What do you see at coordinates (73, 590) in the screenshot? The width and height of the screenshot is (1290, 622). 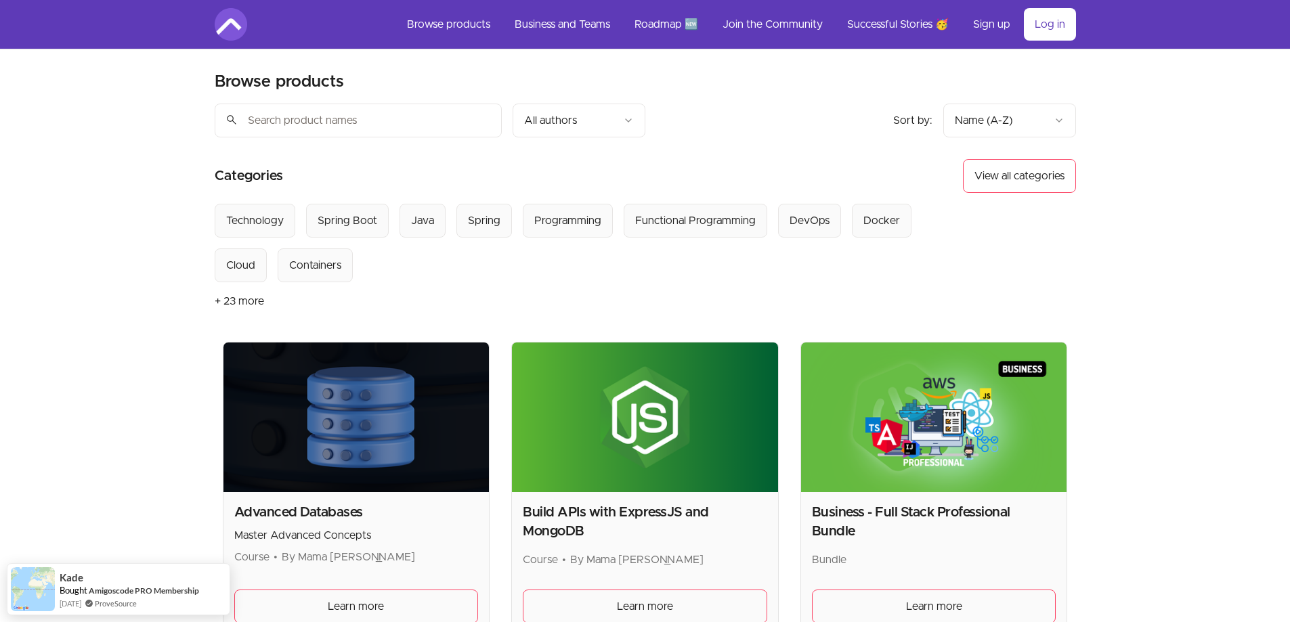 I see `span: Bought` at bounding box center [73, 590].